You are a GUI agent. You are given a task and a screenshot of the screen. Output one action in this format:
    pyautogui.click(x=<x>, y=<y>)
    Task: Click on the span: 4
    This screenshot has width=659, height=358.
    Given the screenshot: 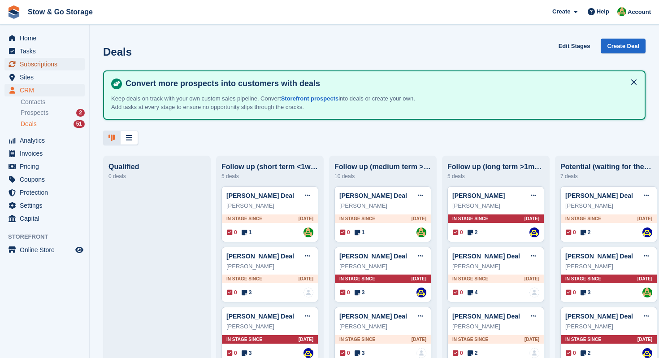 What is the action you would take?
    pyautogui.click(x=473, y=292)
    